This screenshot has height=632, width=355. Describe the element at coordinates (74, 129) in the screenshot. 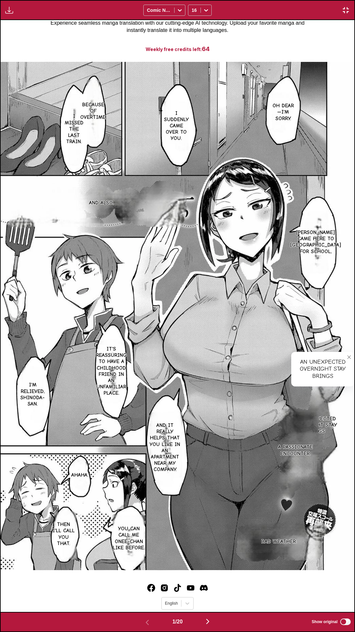

I see `p: I missed the last train.` at that location.